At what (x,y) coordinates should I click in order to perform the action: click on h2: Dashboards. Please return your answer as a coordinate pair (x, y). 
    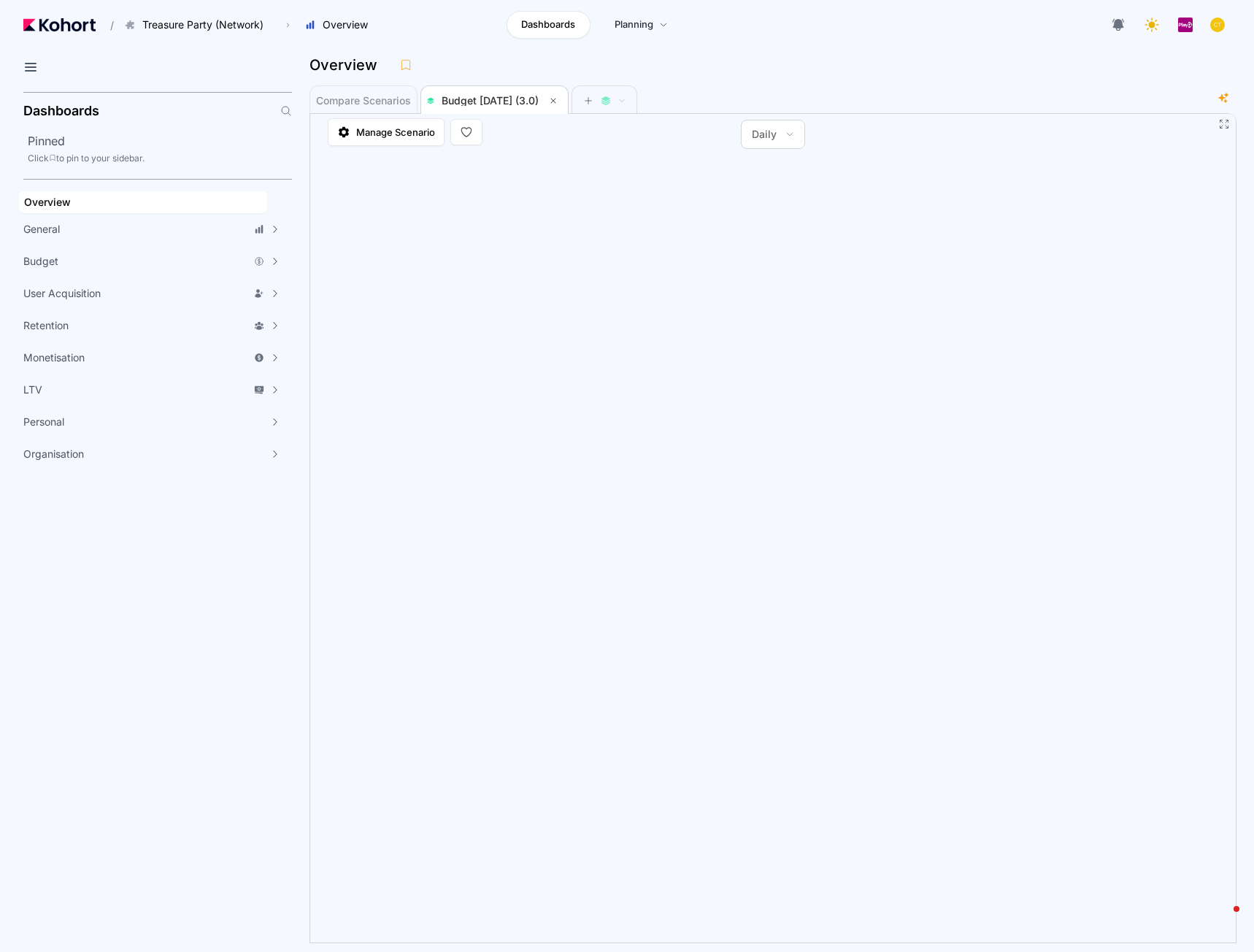
    Looking at the image, I should click on (61, 111).